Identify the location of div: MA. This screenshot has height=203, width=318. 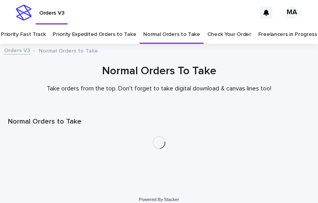
(292, 13).